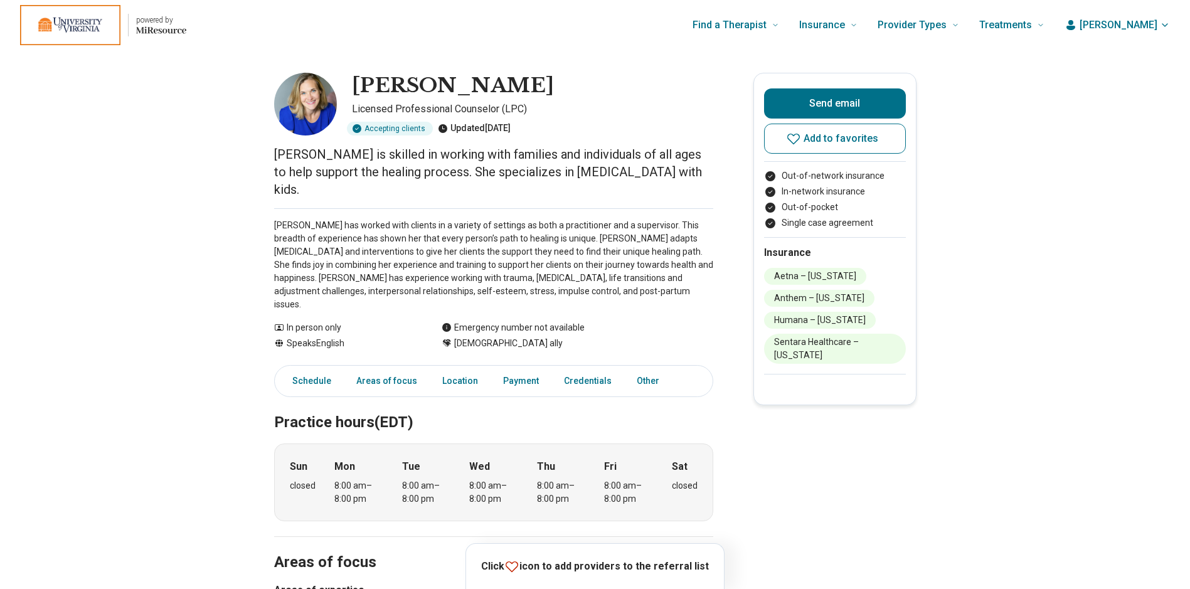 This screenshot has height=589, width=1190. Describe the element at coordinates (835, 176) in the screenshot. I see `li: Out-of-network insurance` at that location.